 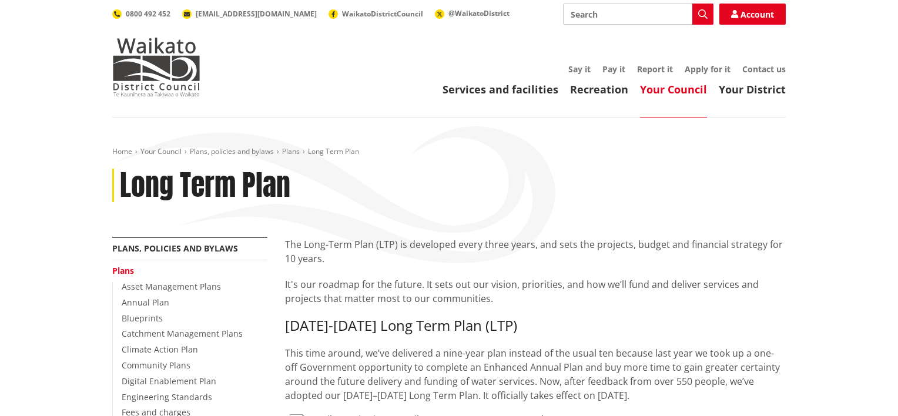 I want to click on a: Pay it, so click(x=614, y=69).